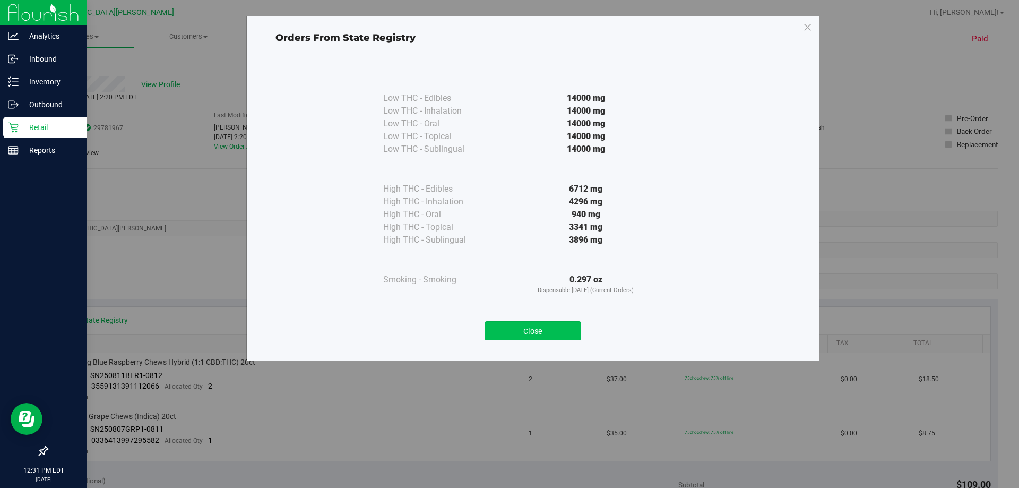 Image resolution: width=1019 pixels, height=488 pixels. I want to click on inline-svg: Reports, so click(13, 150).